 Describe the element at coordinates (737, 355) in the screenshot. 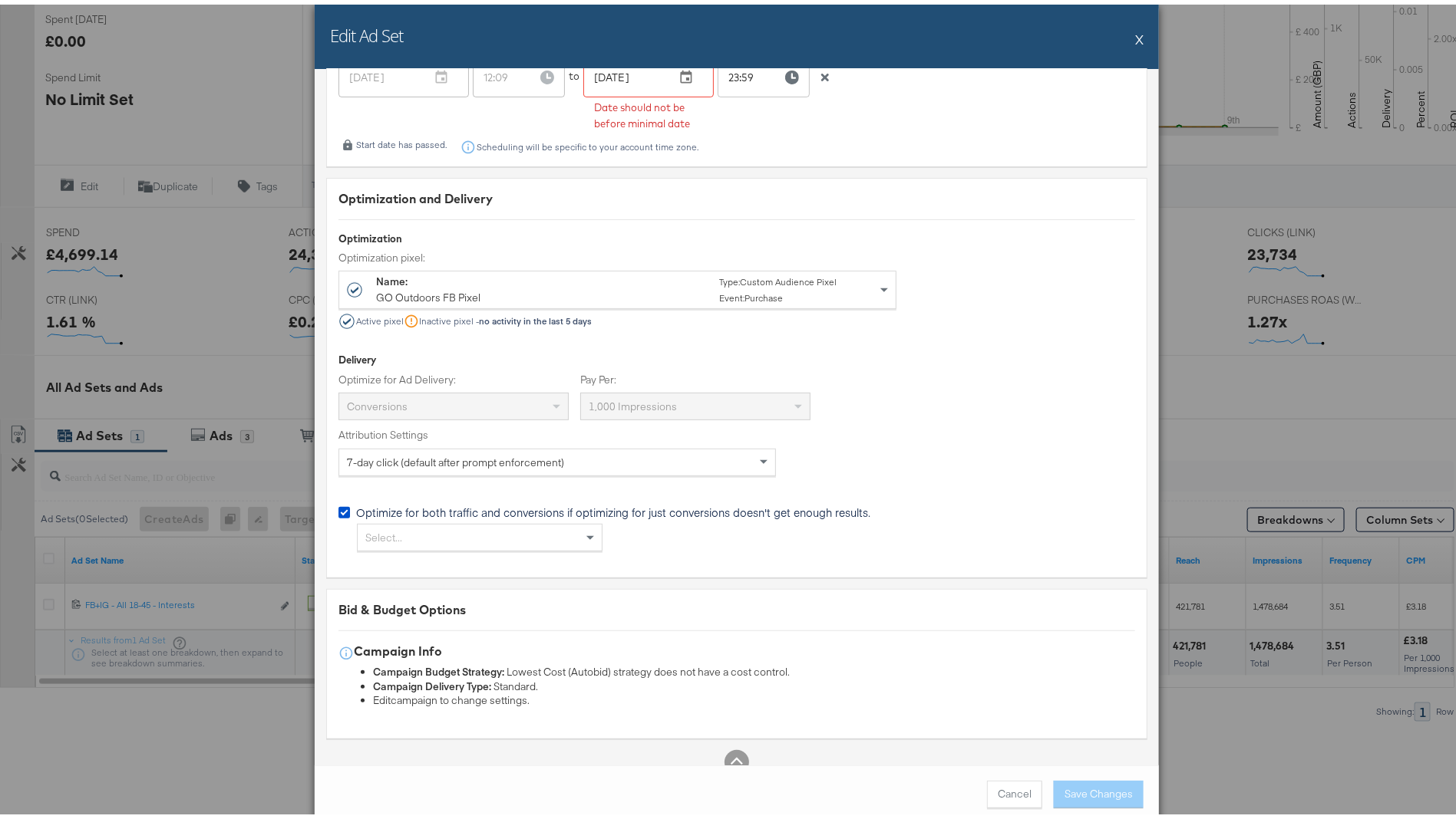

I see `div: Delivery` at that location.